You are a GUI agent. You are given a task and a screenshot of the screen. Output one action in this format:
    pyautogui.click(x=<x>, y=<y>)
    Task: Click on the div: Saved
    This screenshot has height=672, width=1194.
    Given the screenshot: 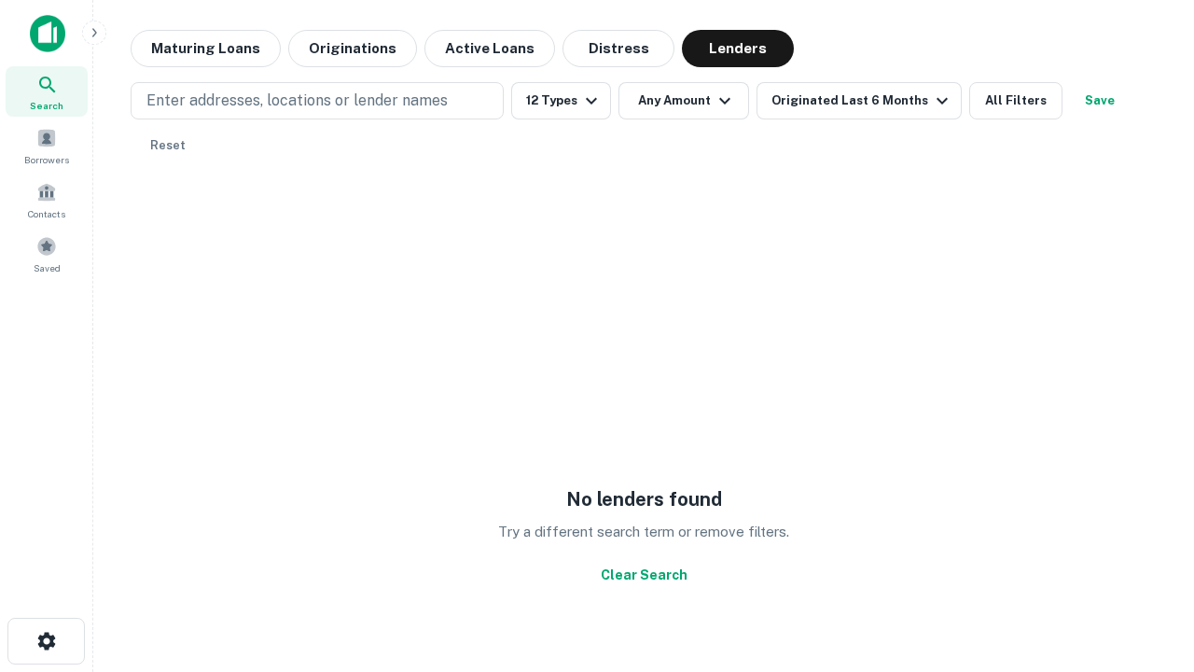 What is the action you would take?
    pyautogui.click(x=47, y=254)
    